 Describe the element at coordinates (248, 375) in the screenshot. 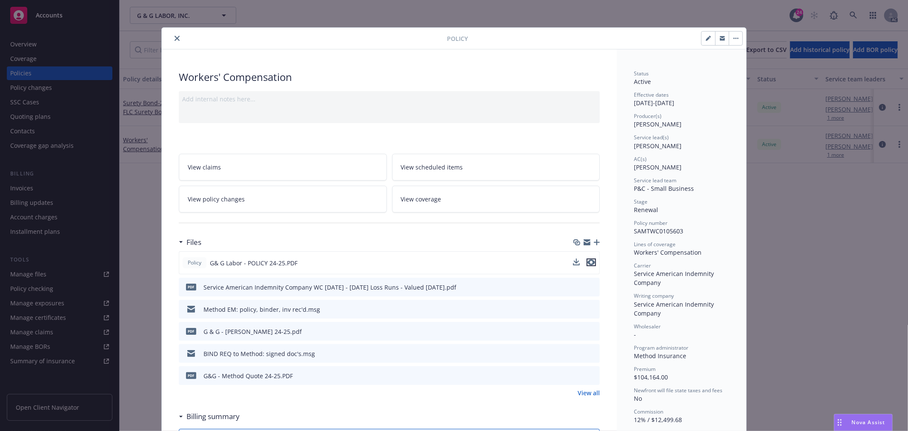

I see `div: G&G - Method Quote 24-25.PDF` at that location.